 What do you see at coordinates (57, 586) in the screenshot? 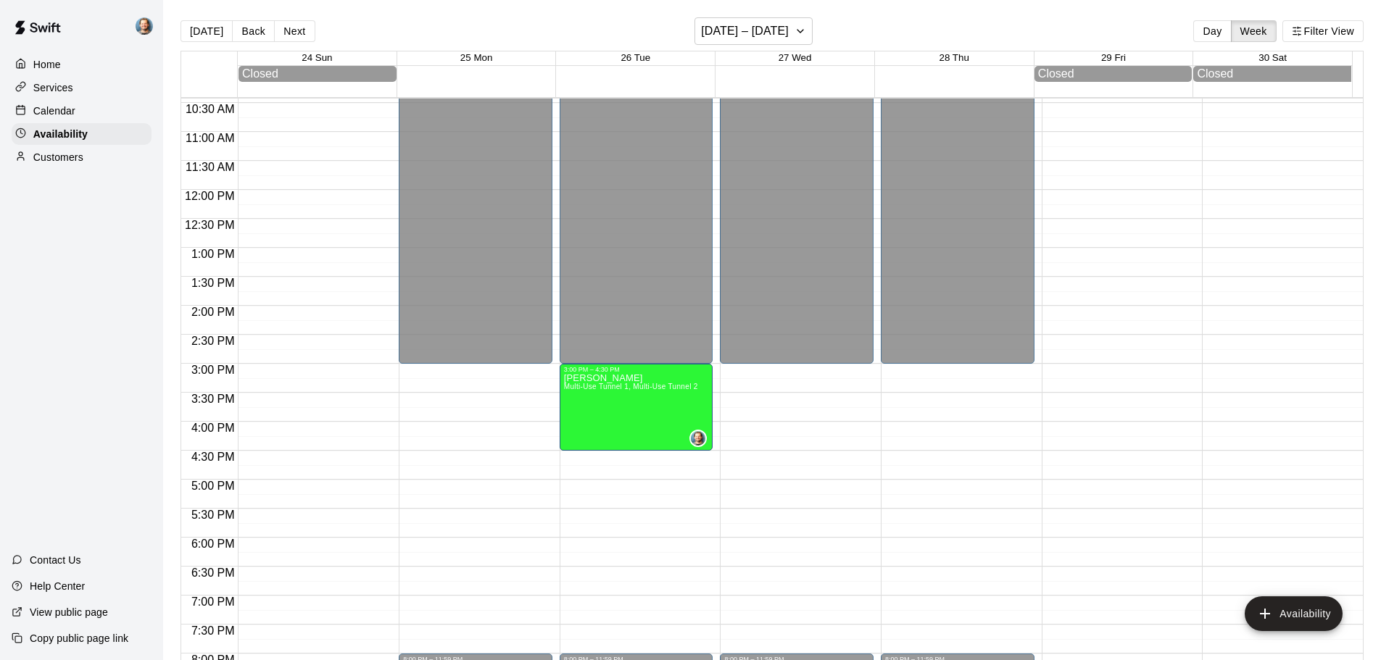
I see `p: Help Center` at bounding box center [57, 586].